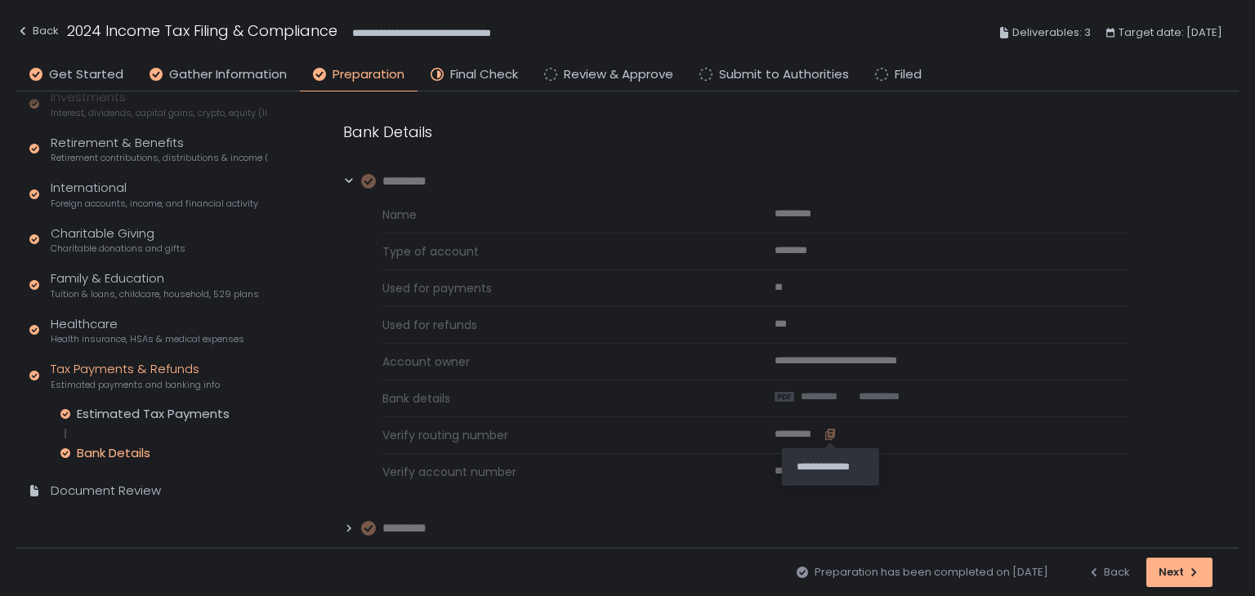 This screenshot has height=596, width=1255. I want to click on div: Estimated Tax Payments, so click(153, 414).